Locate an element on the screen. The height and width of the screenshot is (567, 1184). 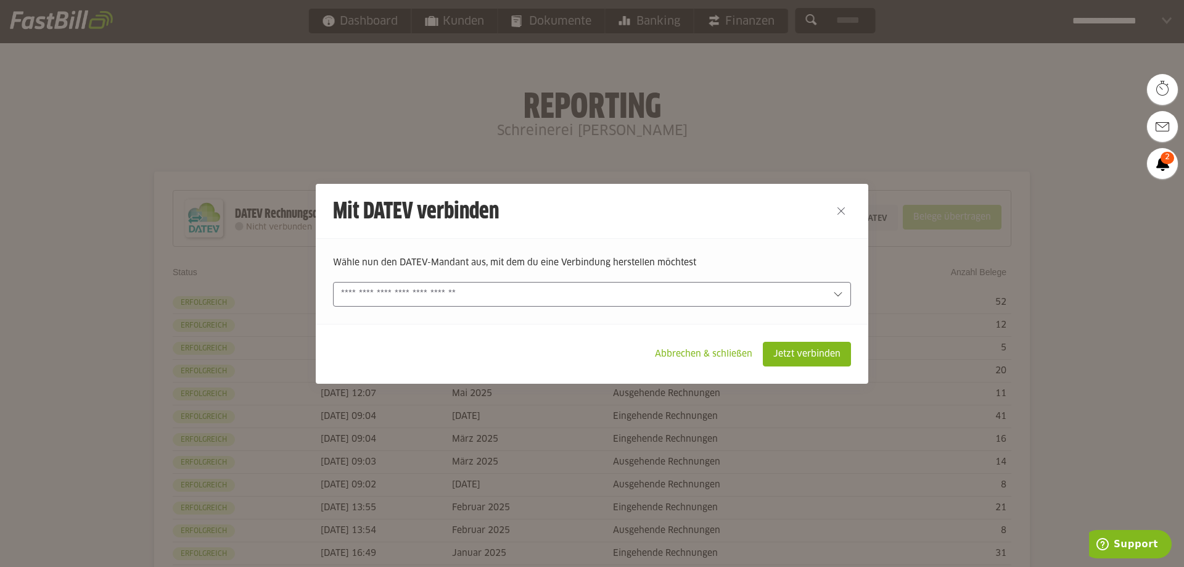
sl-button: Jetzt verbinden is located at coordinates (807, 354).